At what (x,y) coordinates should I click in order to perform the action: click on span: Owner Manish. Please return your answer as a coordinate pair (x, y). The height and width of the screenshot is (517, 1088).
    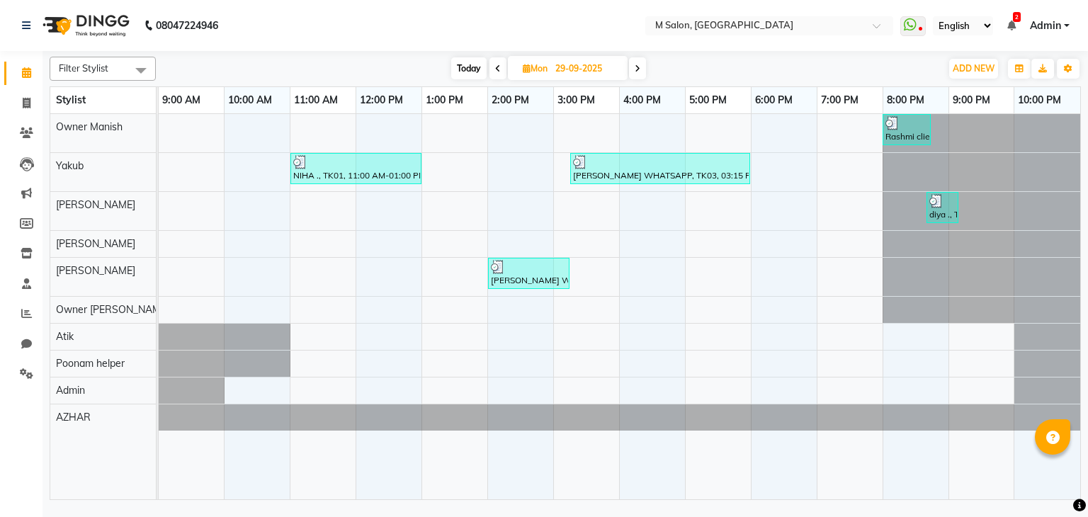
    Looking at the image, I should click on (89, 127).